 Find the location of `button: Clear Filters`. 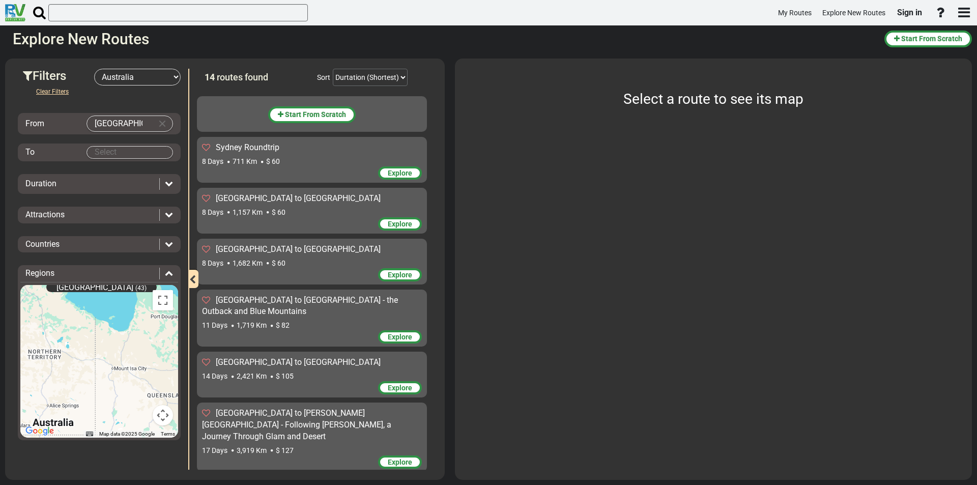

button: Clear Filters is located at coordinates (52, 92).